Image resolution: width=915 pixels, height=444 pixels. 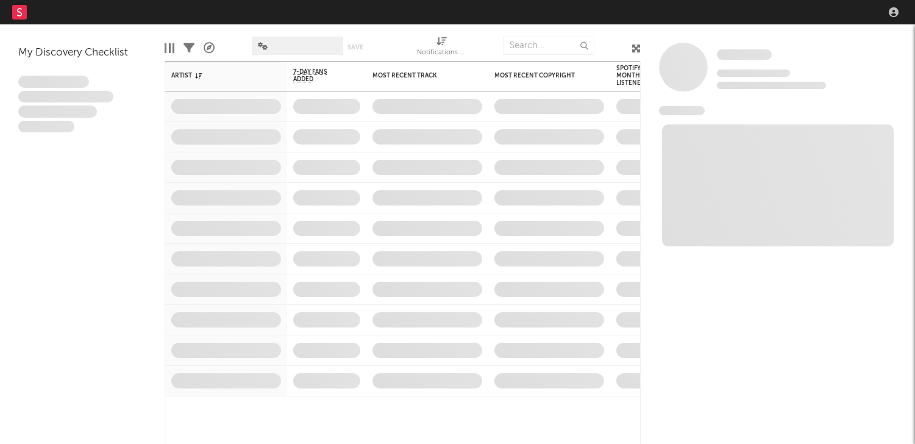 I want to click on div: Artist, so click(x=217, y=76).